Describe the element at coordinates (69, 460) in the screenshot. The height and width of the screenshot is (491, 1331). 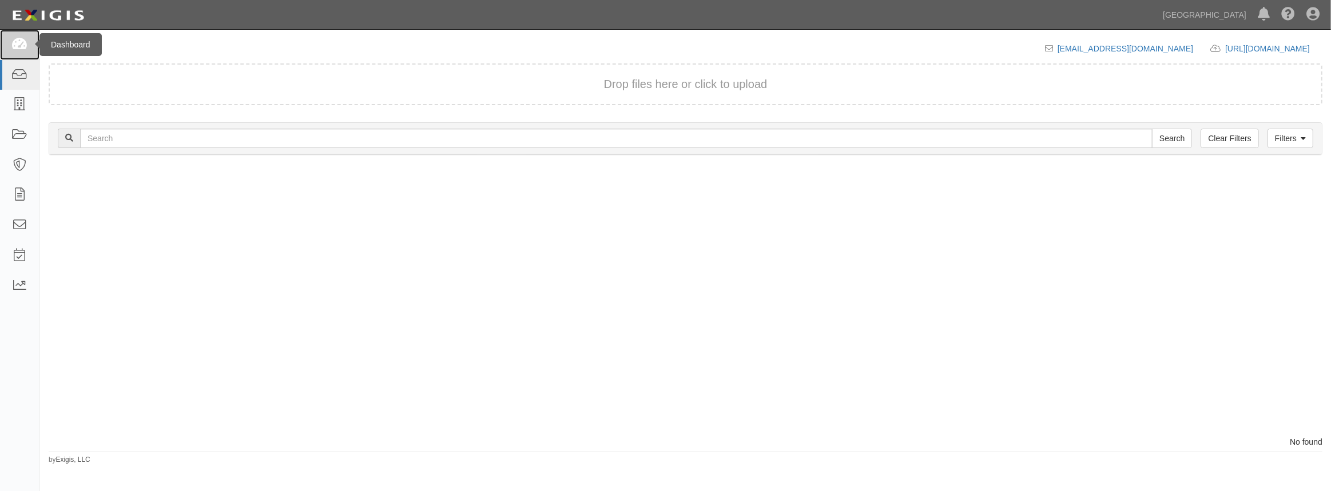
I see `small: by` at that location.